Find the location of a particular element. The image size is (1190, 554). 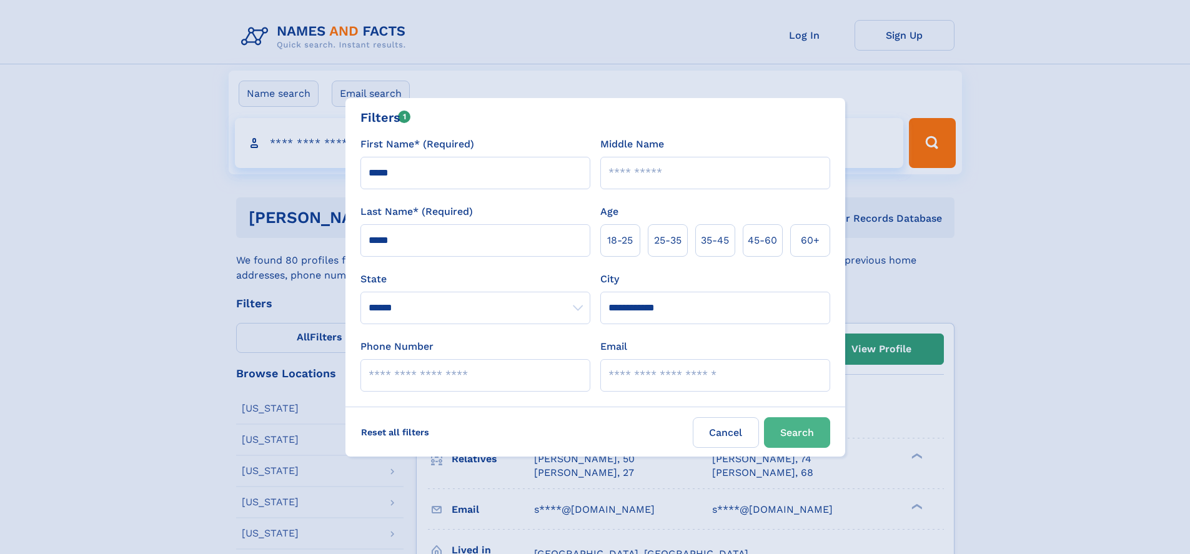

label: Phone Number is located at coordinates (397, 347).